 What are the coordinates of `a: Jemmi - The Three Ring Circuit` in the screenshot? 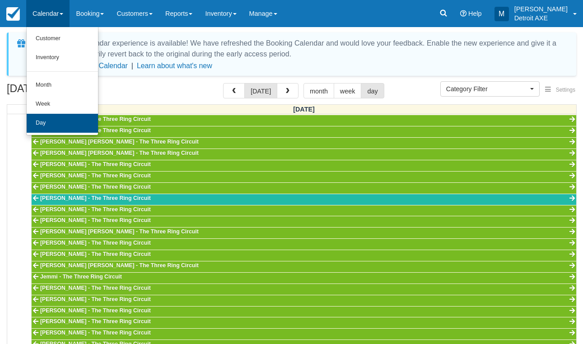 It's located at (304, 278).